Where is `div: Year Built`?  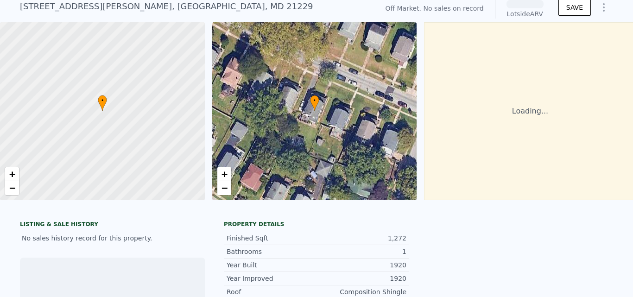
div: Year Built is located at coordinates (272, 265).